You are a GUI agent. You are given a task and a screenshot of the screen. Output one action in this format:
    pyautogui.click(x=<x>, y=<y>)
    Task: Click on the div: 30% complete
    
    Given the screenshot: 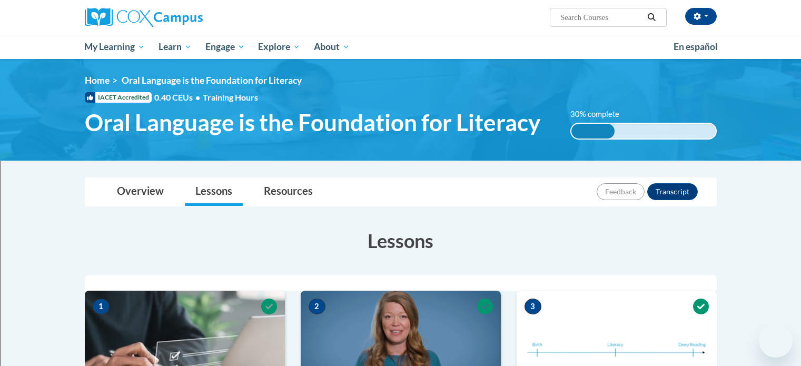 What is the action you would take?
    pyautogui.click(x=593, y=131)
    